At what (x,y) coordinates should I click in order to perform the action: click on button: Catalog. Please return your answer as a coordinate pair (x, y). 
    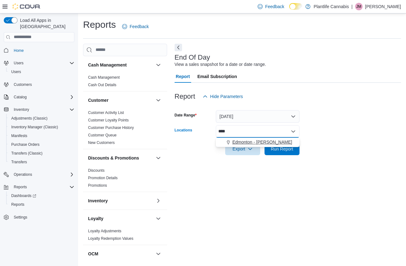
    Looking at the image, I should click on (39, 97).